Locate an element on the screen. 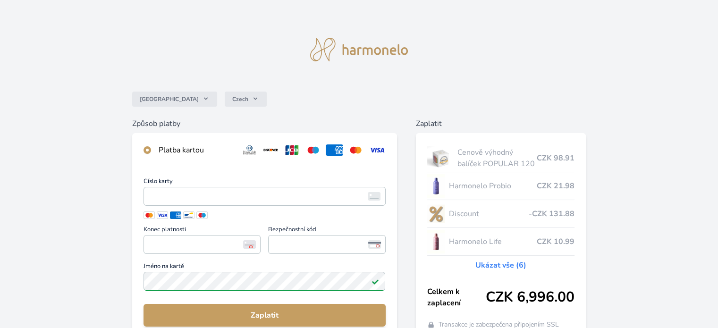 The image size is (718, 328). span: CZK 10.99 is located at coordinates (556, 242).